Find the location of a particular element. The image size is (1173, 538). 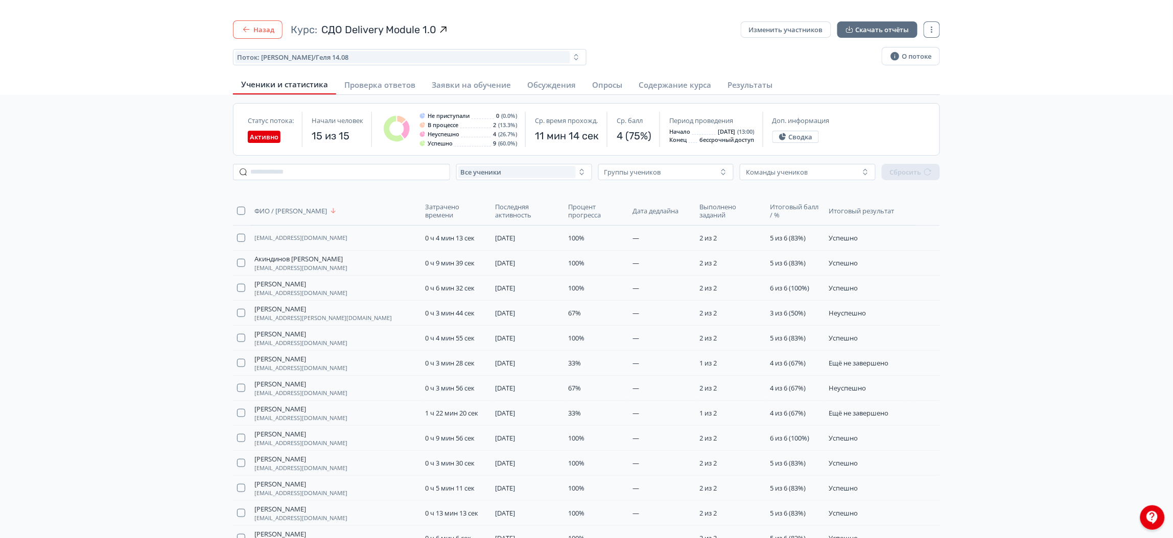

span: 4 is located at coordinates (494, 134).